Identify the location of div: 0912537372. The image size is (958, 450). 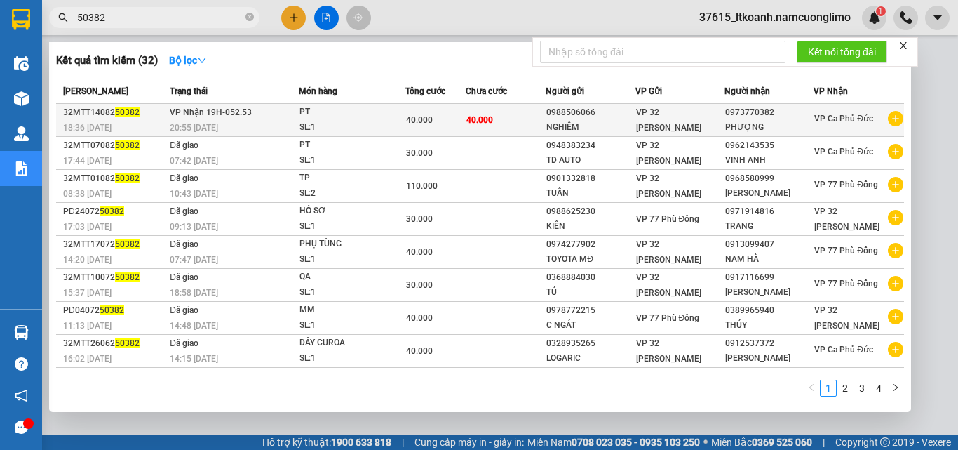
(769, 343).